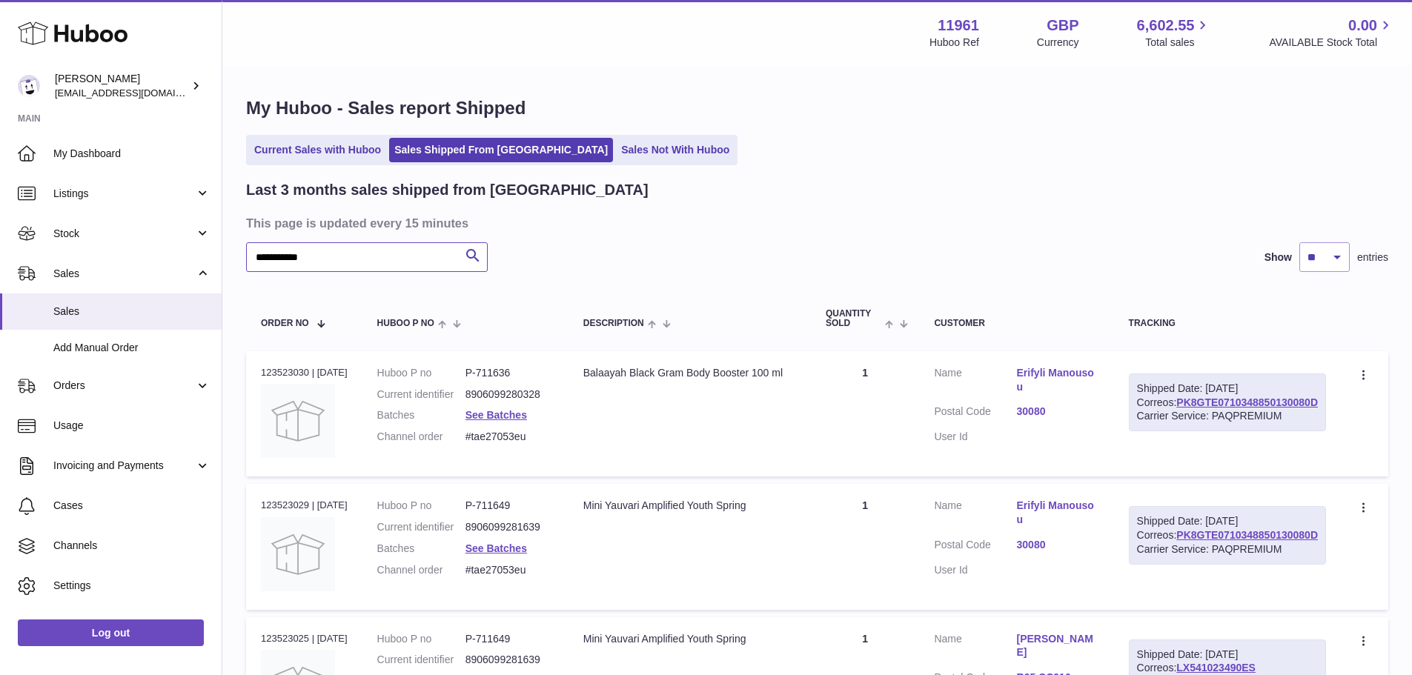 This screenshot has width=1412, height=675. I want to click on div: Customer, so click(1016, 323).